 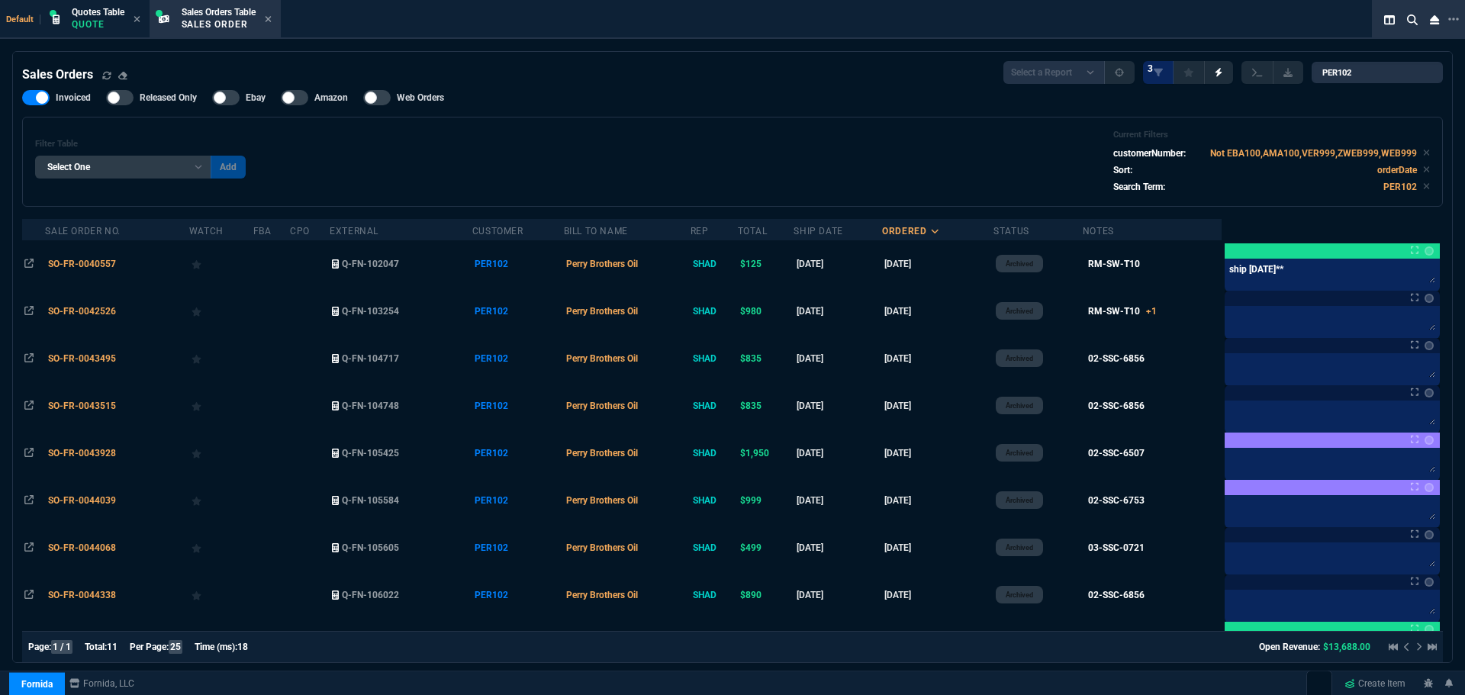 What do you see at coordinates (354, 231) in the screenshot?
I see `div: External` at bounding box center [354, 231].